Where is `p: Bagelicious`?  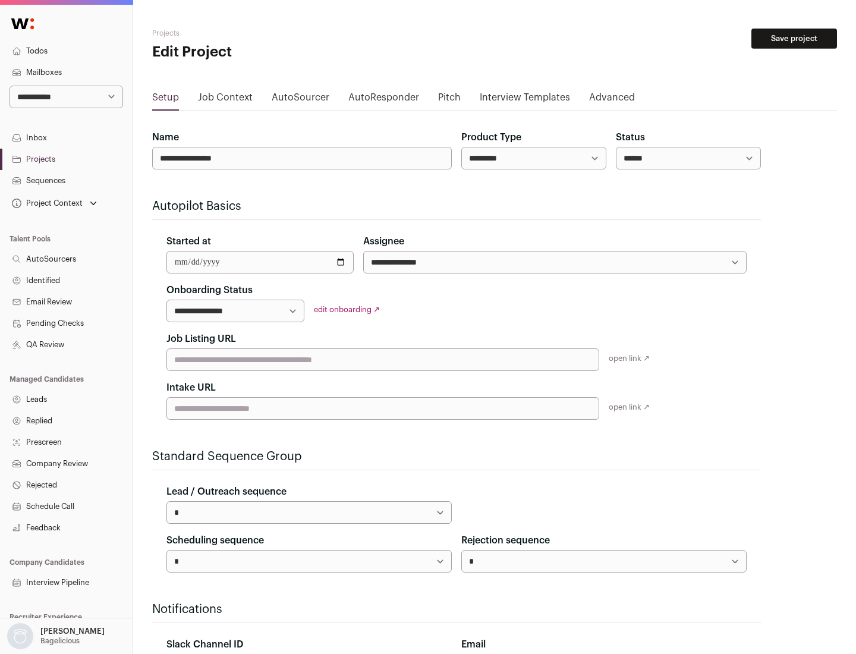 p: Bagelicious is located at coordinates (60, 640).